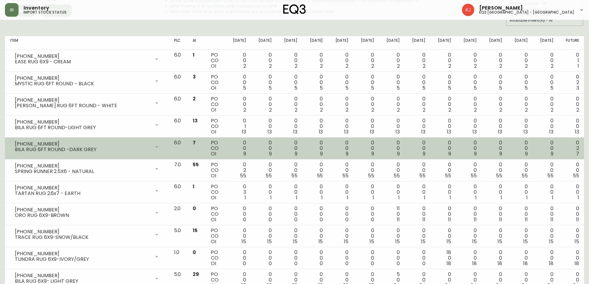  I want to click on span: 0, so click(245, 220).